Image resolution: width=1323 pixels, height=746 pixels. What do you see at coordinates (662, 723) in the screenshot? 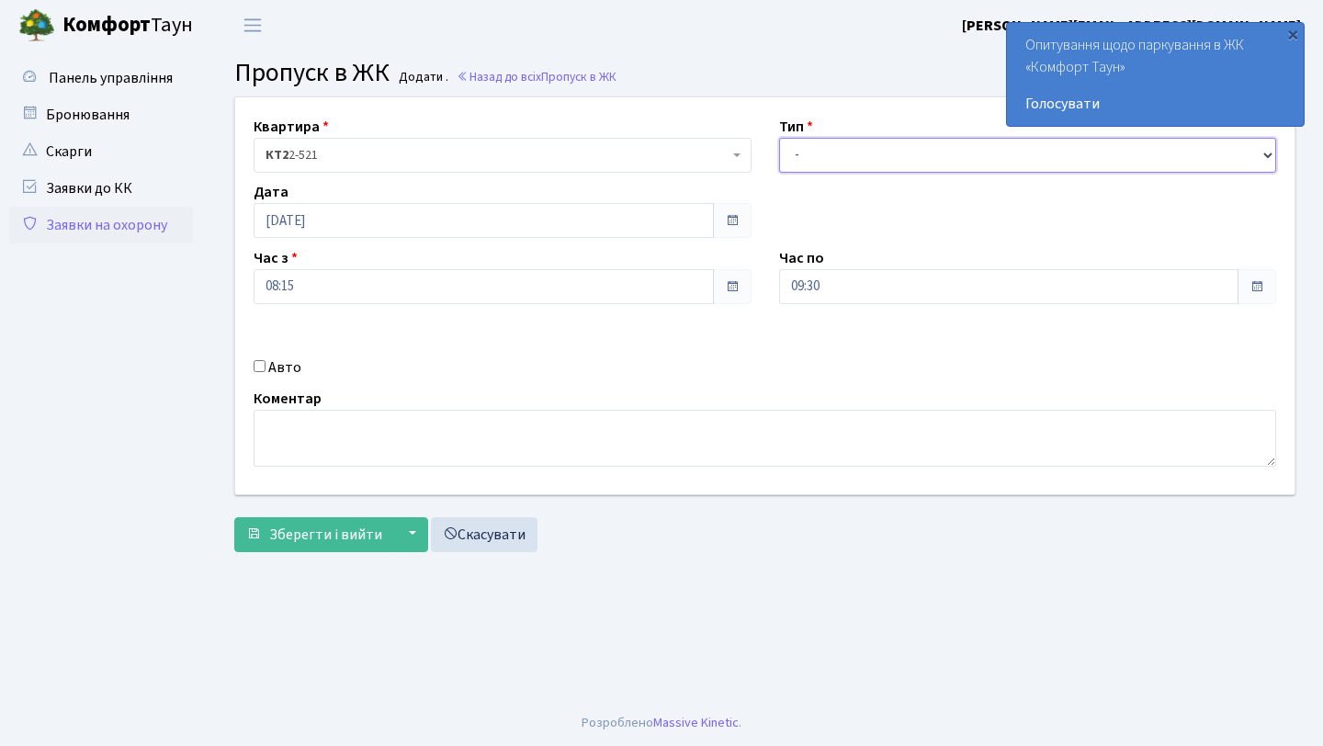
I see `div: Розроблено .` at bounding box center [662, 723].